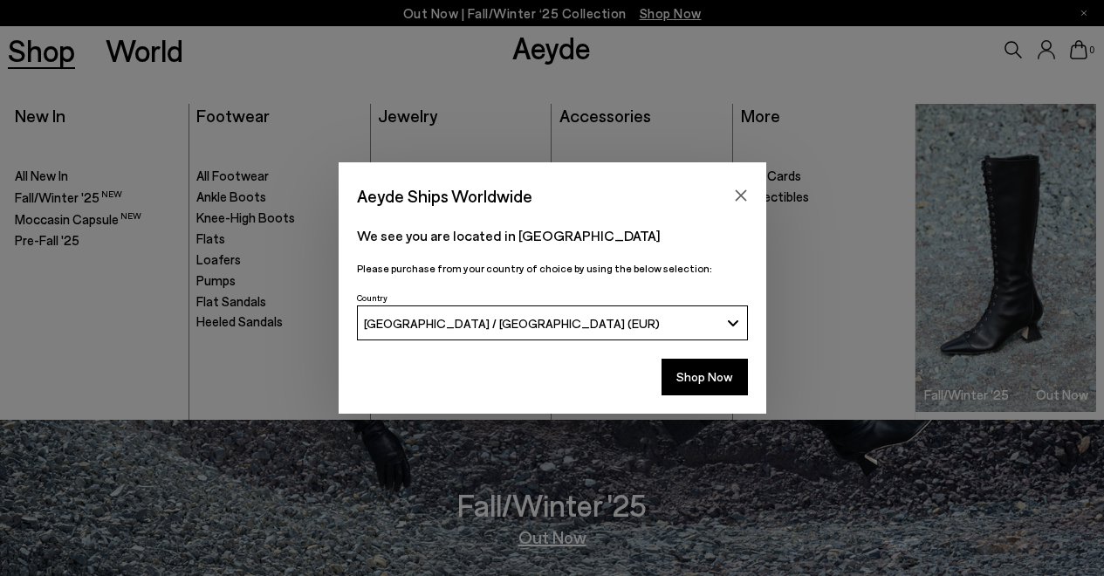 This screenshot has height=576, width=1104. What do you see at coordinates (741, 195) in the screenshot?
I see `button: Close` at bounding box center [741, 195].